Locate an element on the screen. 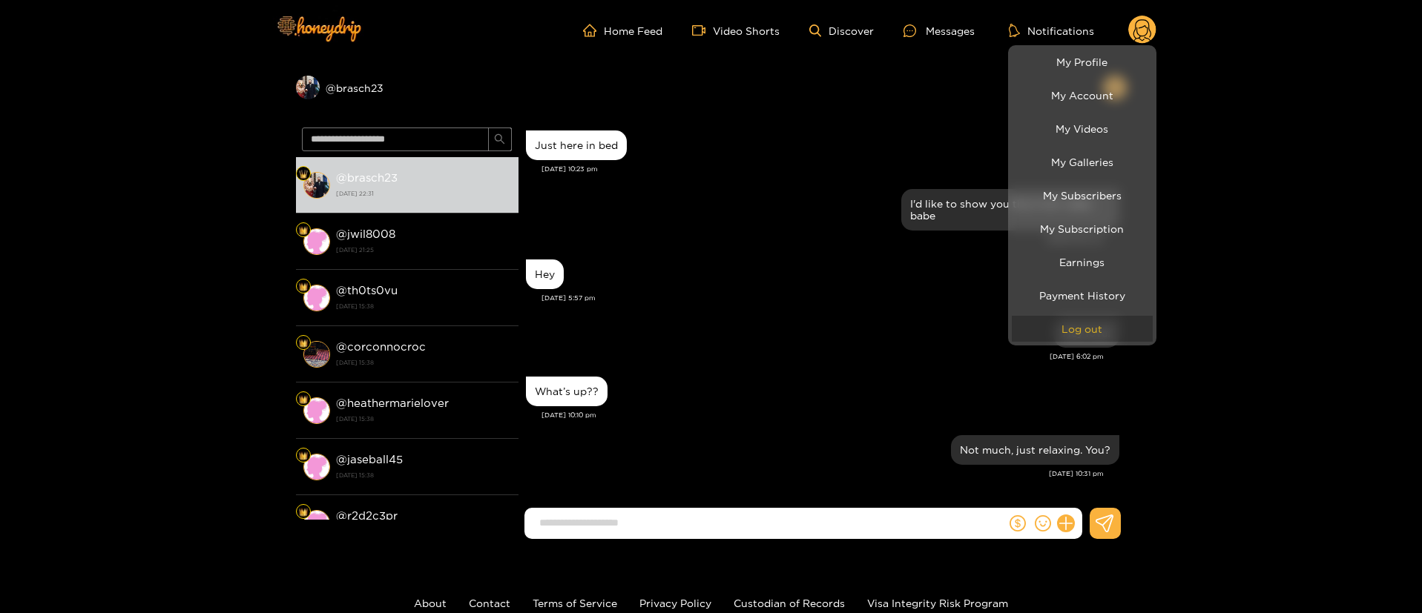 The height and width of the screenshot is (613, 1422). button: Log out is located at coordinates (1082, 329).